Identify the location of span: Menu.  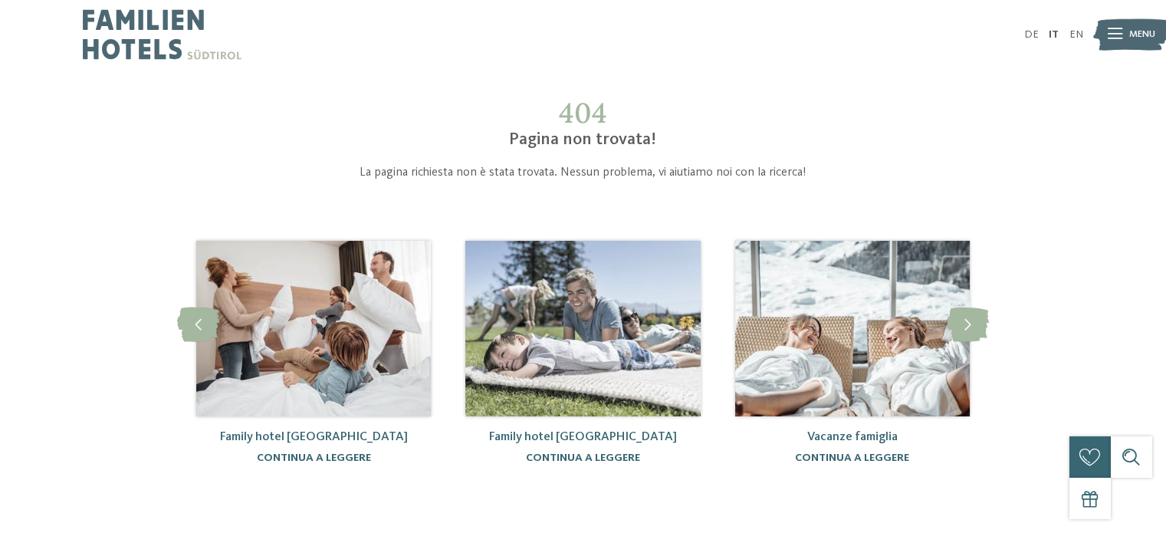
(1142, 35).